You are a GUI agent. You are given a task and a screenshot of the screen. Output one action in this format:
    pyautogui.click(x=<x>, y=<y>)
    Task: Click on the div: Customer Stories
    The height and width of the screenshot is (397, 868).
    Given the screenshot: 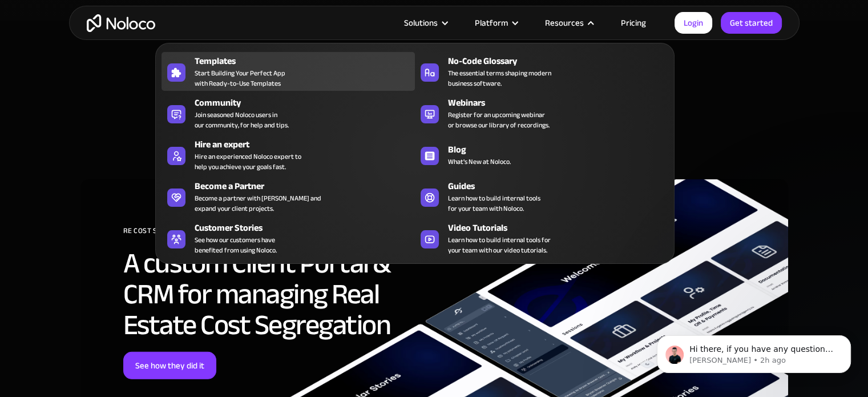 What is the action you would take?
    pyautogui.click(x=307, y=228)
    